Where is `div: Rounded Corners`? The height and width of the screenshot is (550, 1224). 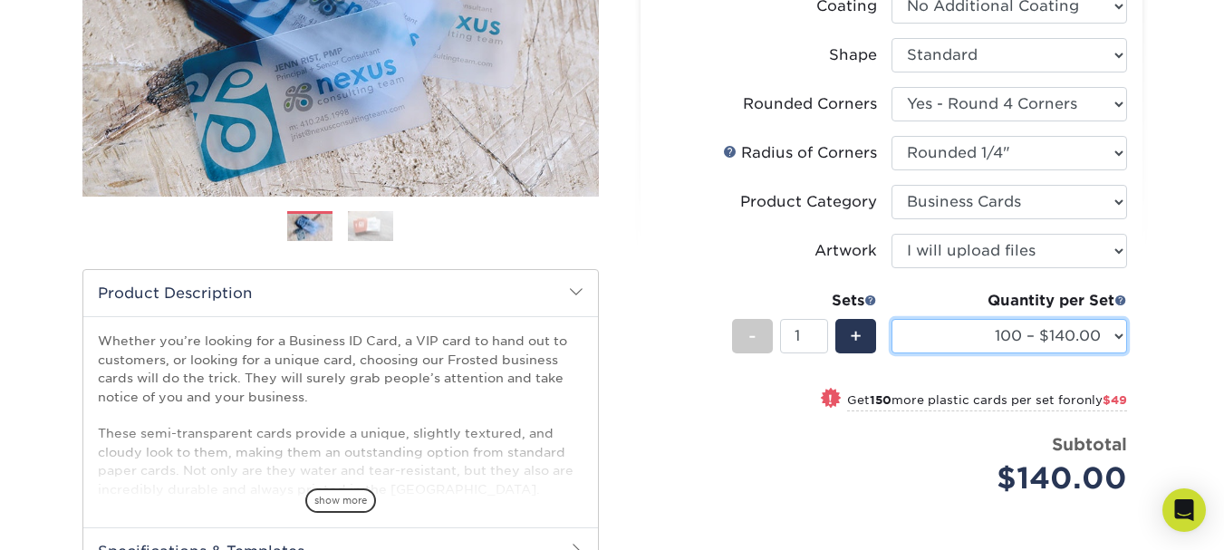
div: Rounded Corners is located at coordinates (810, 104).